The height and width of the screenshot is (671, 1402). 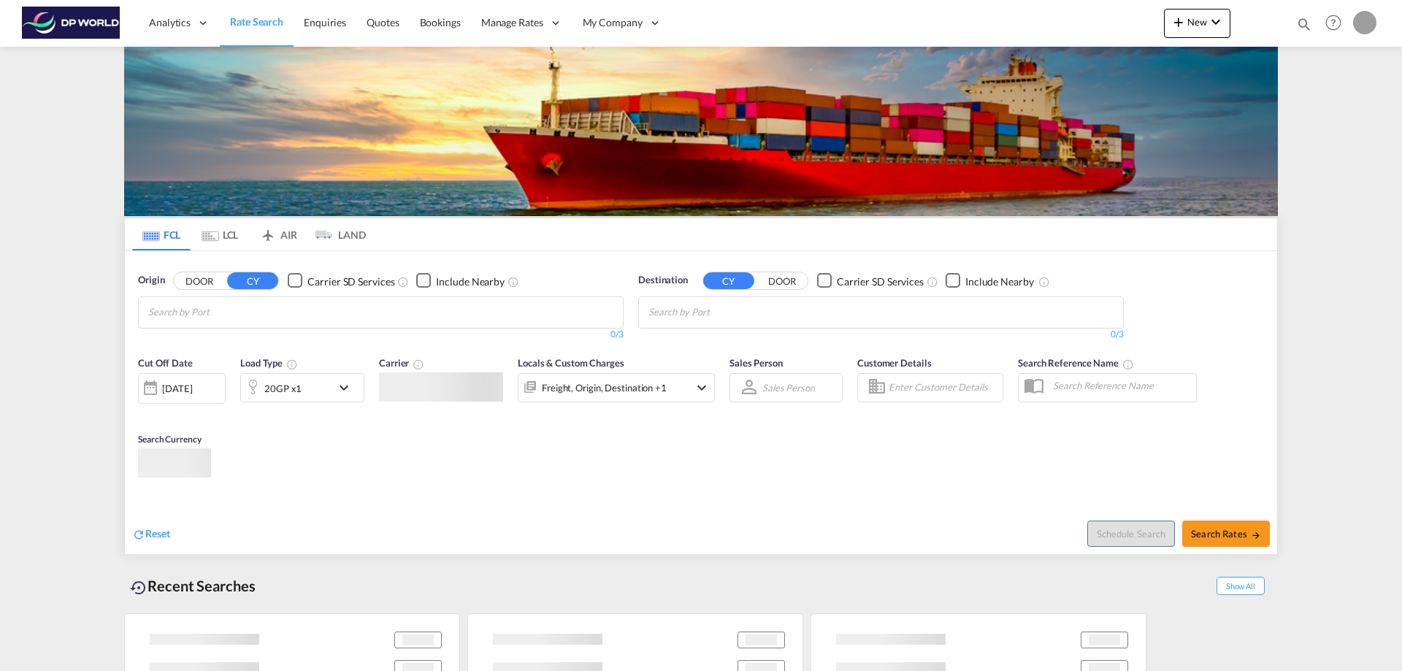 What do you see at coordinates (604, 388) in the screenshot?
I see `div: Freight Origin Destination Factory Stuffing` at bounding box center [604, 388].